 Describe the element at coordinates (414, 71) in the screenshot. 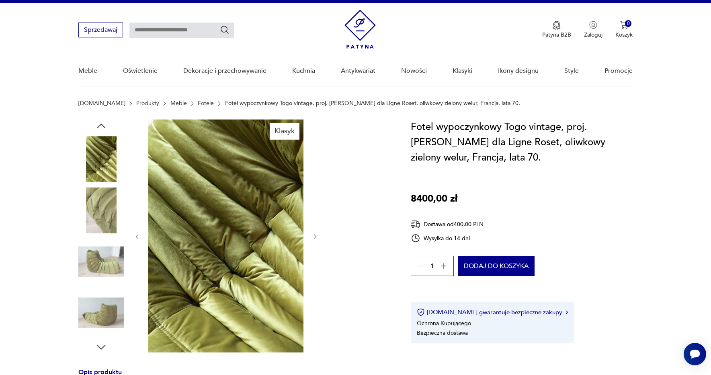

I see `a: Nowości` at that location.